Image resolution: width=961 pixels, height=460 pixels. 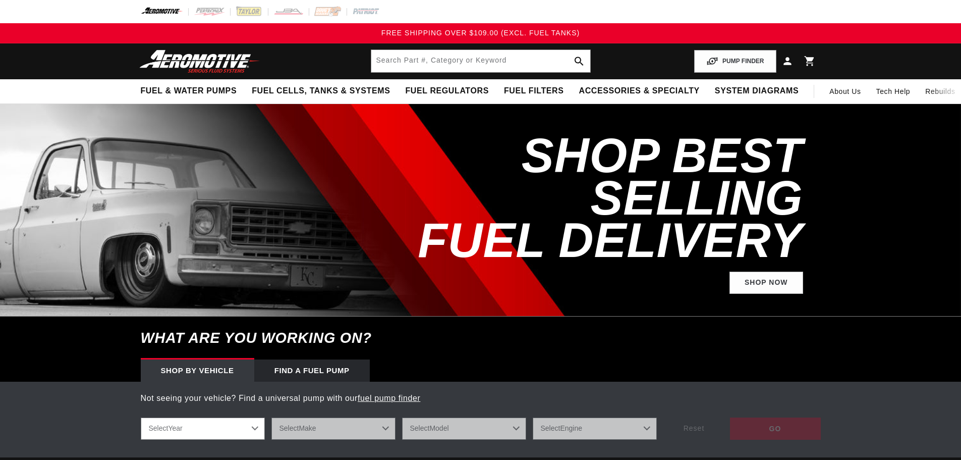 What do you see at coordinates (757, 91) in the screenshot?
I see `span: System Diagrams` at bounding box center [757, 91].